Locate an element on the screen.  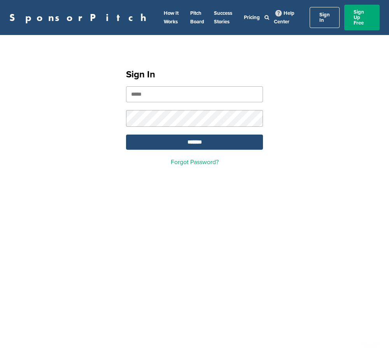
a: Sign Up Free is located at coordinates (362, 18).